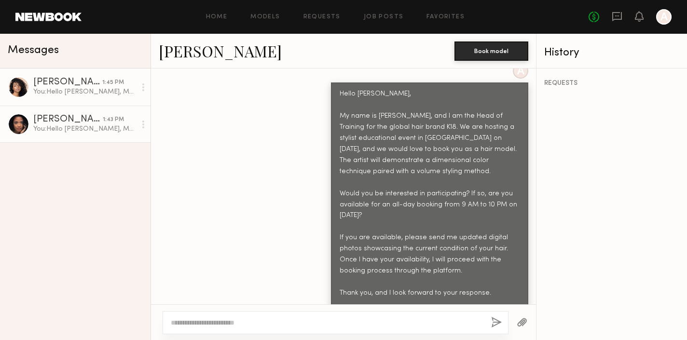 The image size is (687, 340). I want to click on a: Requests, so click(322, 17).